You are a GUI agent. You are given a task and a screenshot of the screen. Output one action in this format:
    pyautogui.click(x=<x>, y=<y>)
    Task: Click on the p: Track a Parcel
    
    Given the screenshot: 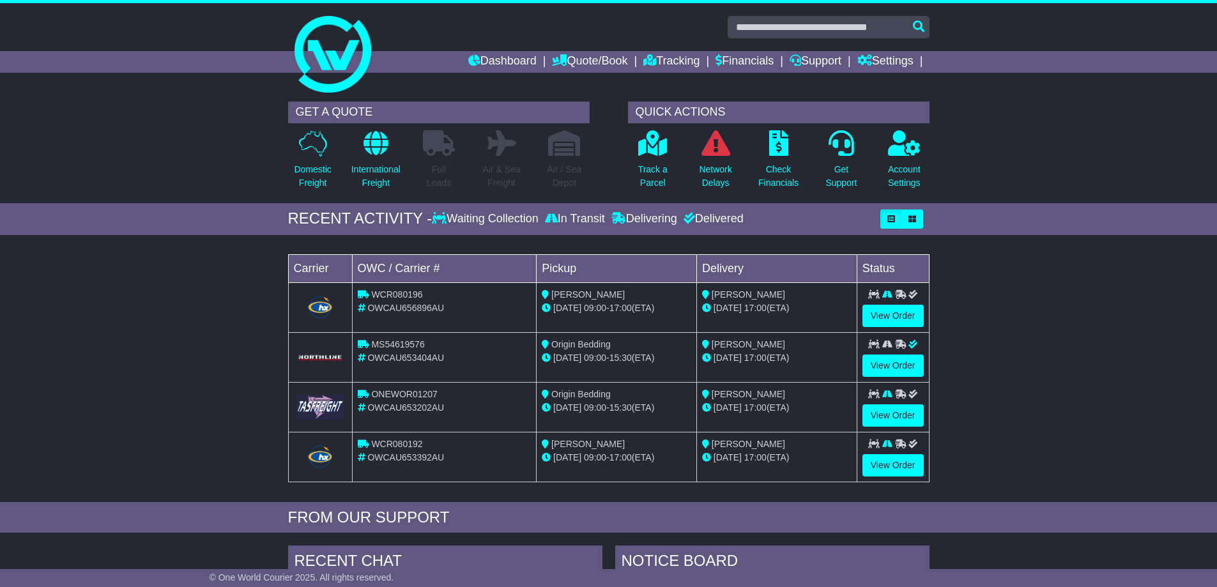 What is the action you would take?
    pyautogui.click(x=653, y=176)
    